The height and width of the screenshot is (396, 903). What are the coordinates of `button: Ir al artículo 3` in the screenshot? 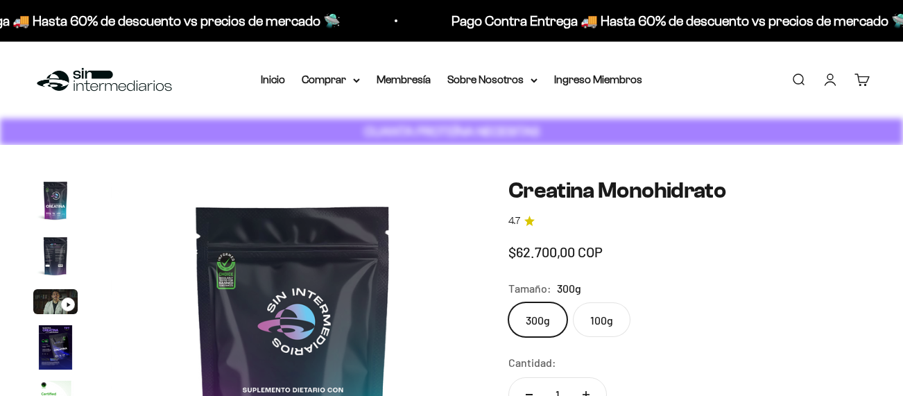 It's located at (55, 304).